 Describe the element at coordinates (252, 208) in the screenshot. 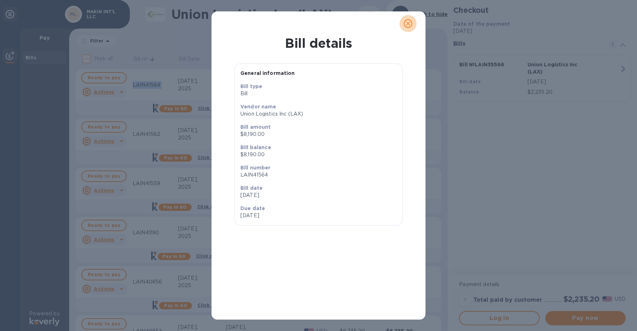

I see `b: Due date` at that location.